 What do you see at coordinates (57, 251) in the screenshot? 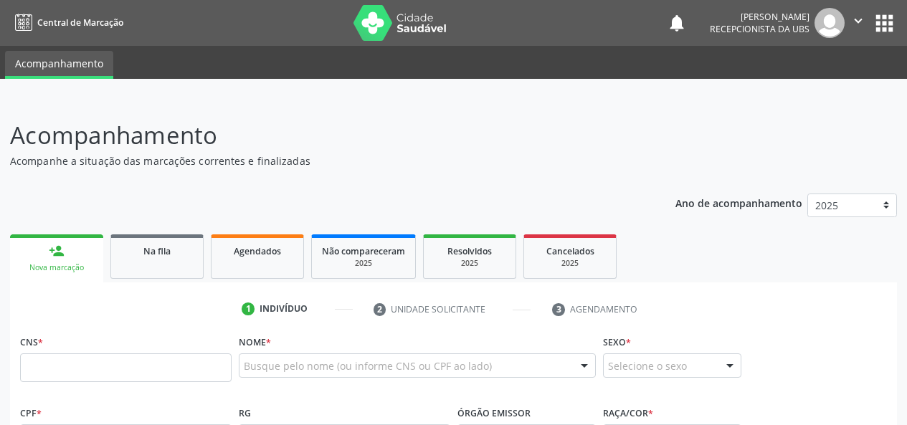
I see `div: person_add` at bounding box center [57, 251].